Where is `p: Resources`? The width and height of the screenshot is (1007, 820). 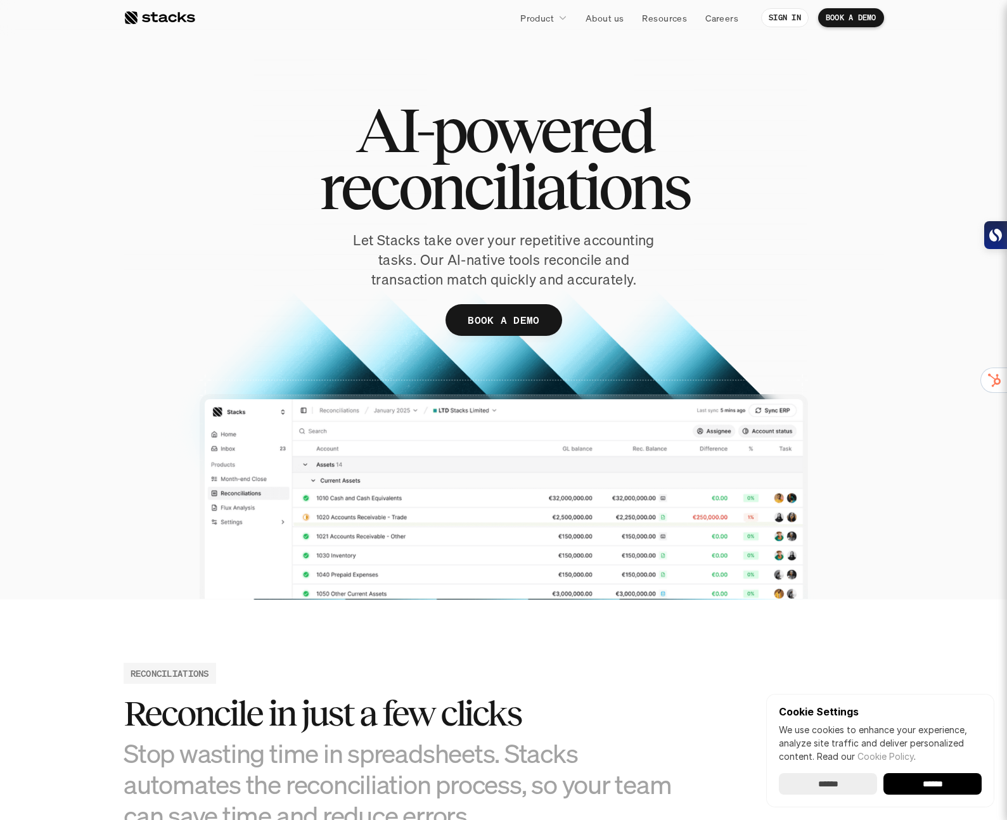
p: Resources is located at coordinates (664, 18).